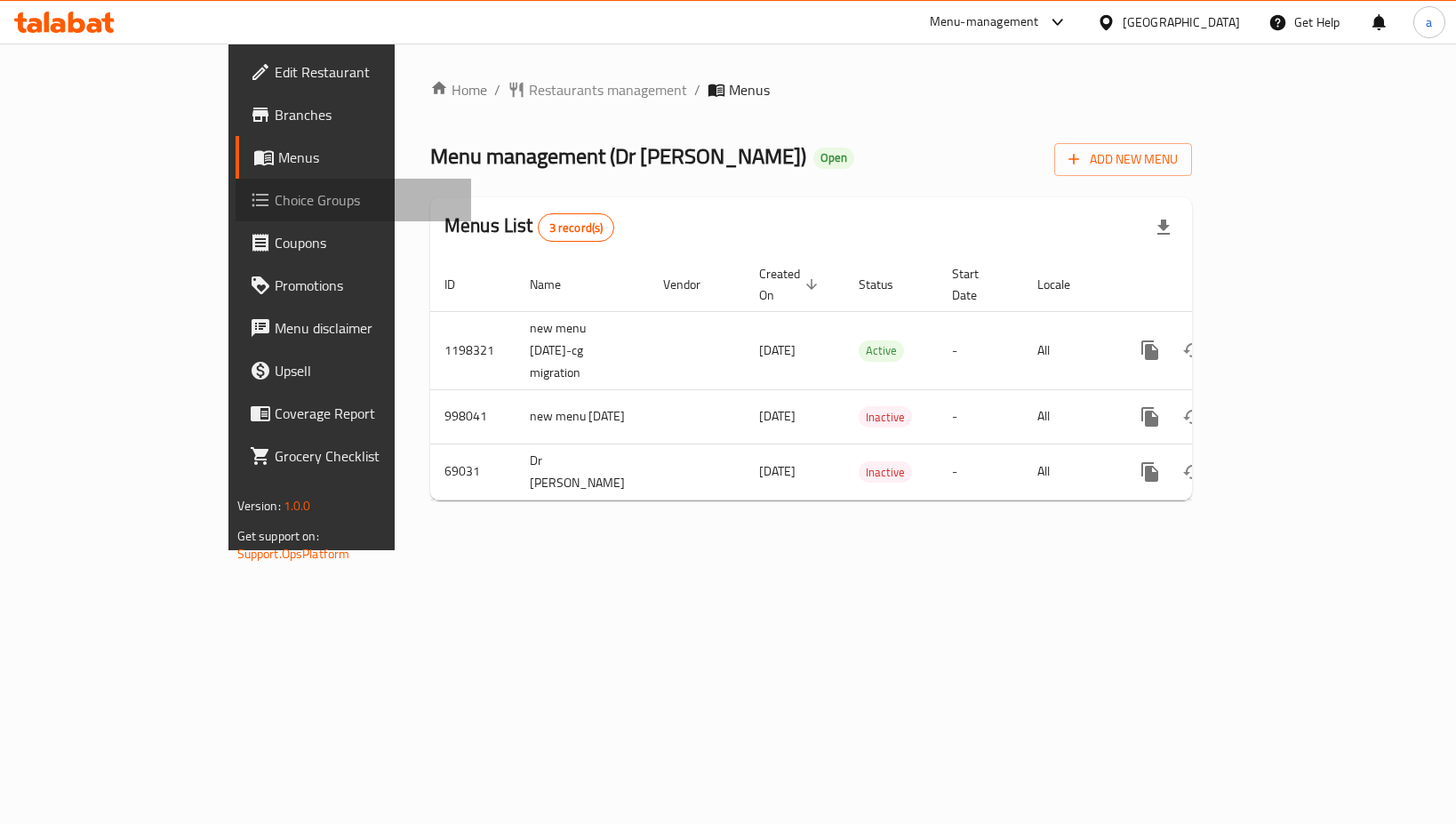 The width and height of the screenshot is (1456, 824). What do you see at coordinates (529, 227) in the screenshot?
I see `h2: Menus List` at bounding box center [529, 227].